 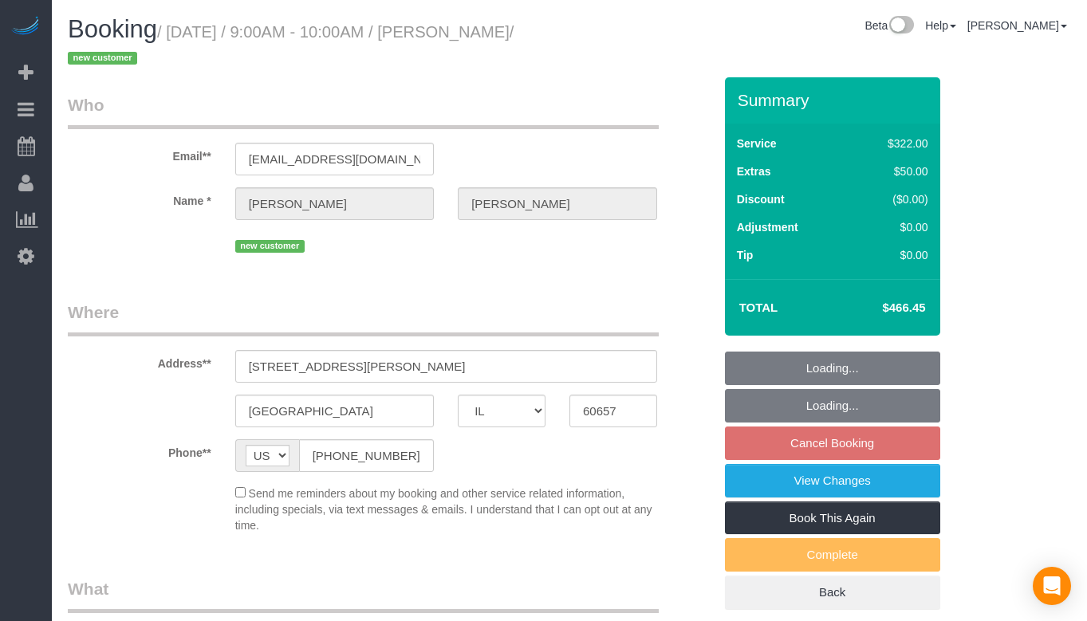 What do you see at coordinates (880, 308) in the screenshot?
I see `h4: $466.45` at bounding box center [880, 308].